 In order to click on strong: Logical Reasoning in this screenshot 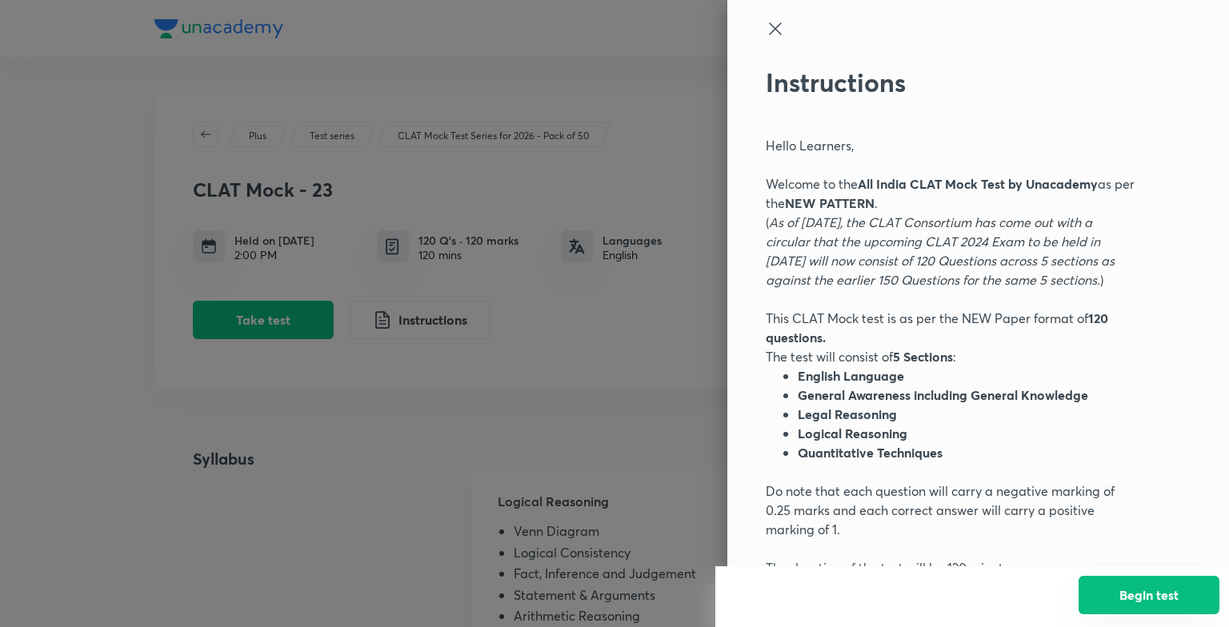, I will do `click(852, 433)`.